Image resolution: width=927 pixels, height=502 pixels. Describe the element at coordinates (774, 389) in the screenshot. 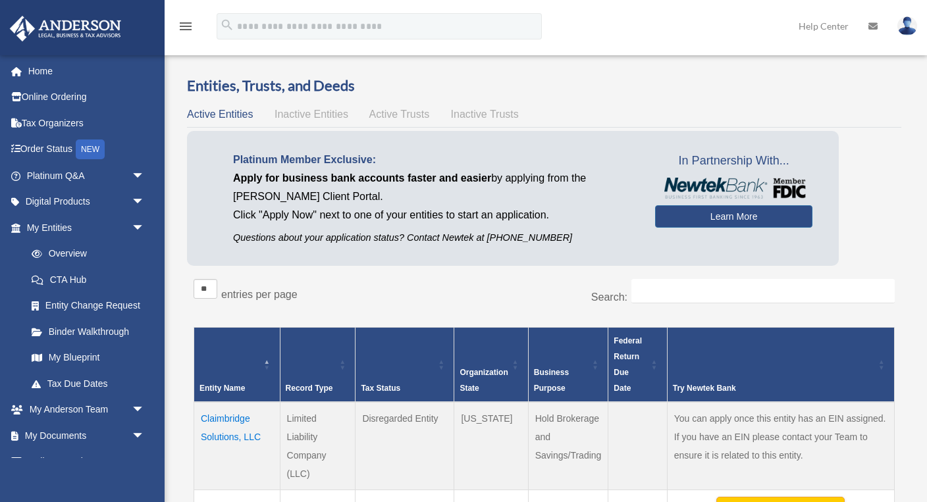

I see `div: Try Newtek Bank` at that location.